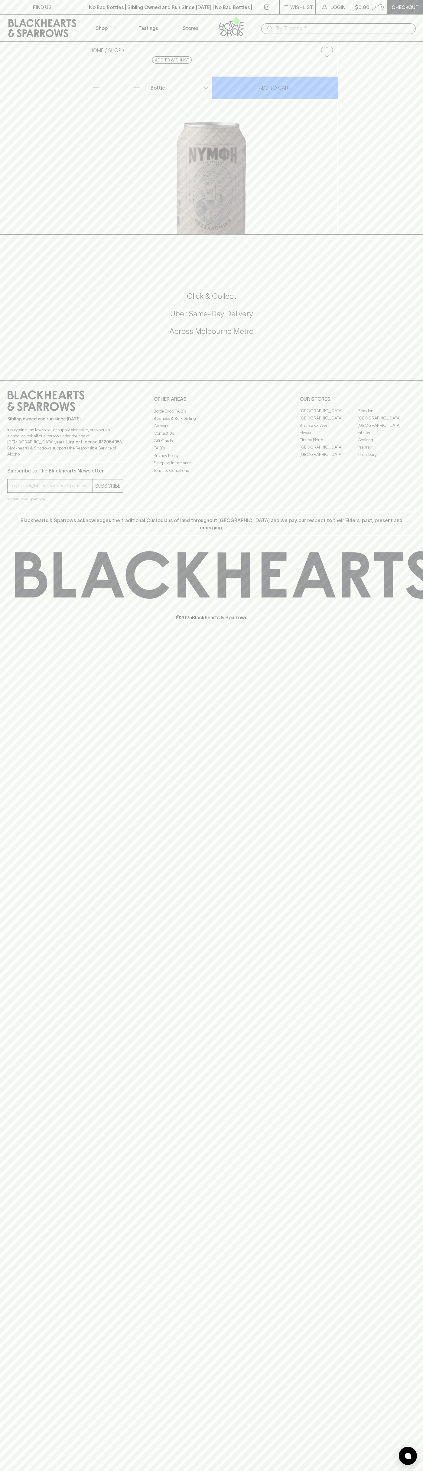 This screenshot has height=1471, width=423. I want to click on p: Bottle, so click(158, 88).